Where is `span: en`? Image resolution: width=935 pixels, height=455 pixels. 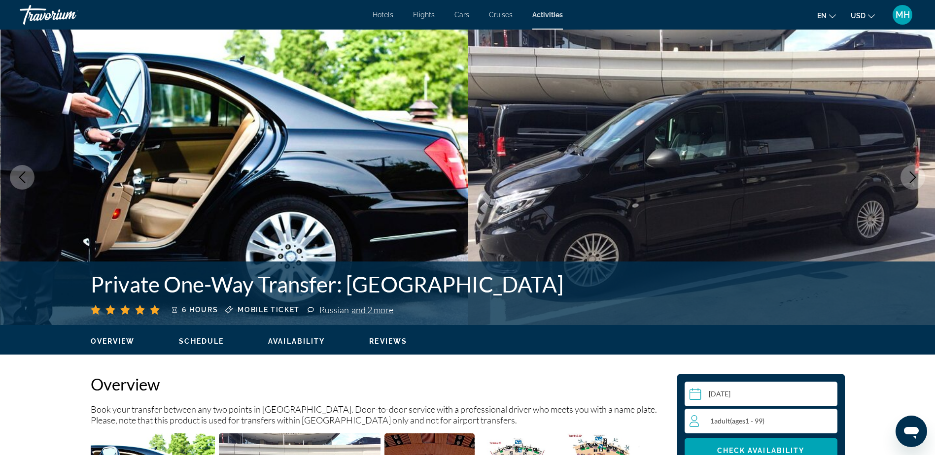 span: en is located at coordinates (822, 16).